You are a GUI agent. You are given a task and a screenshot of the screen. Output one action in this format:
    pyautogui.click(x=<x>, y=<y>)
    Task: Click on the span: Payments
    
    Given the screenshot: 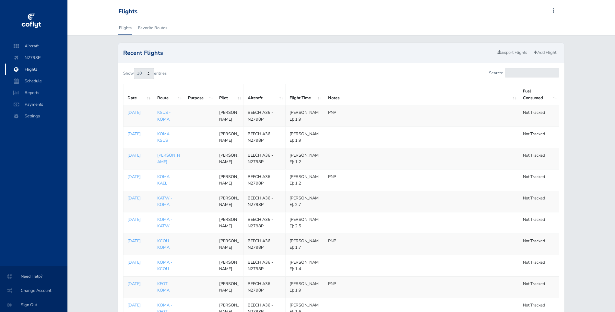 What is the action you would take?
    pyautogui.click(x=36, y=104)
    